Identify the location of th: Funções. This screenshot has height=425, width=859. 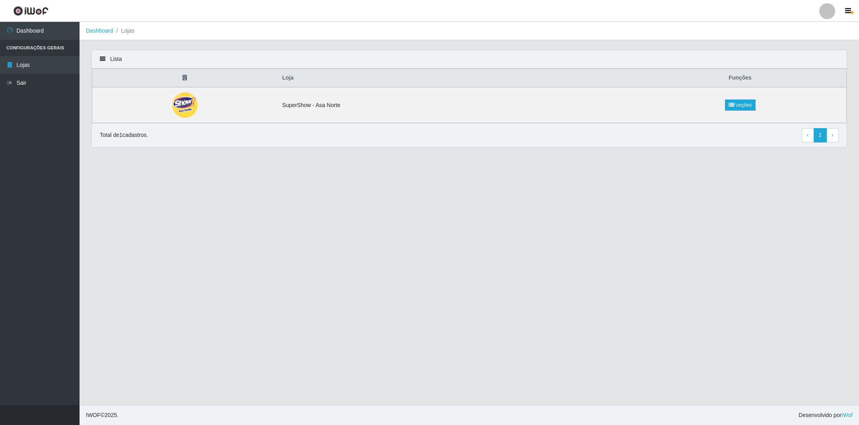
(740, 78).